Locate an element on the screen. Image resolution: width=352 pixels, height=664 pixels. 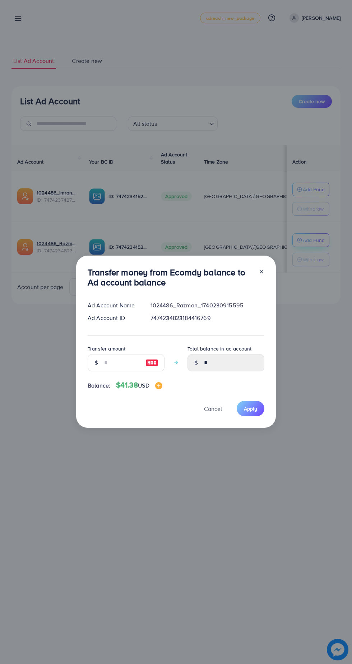
h4: $41.38 is located at coordinates (139, 385).